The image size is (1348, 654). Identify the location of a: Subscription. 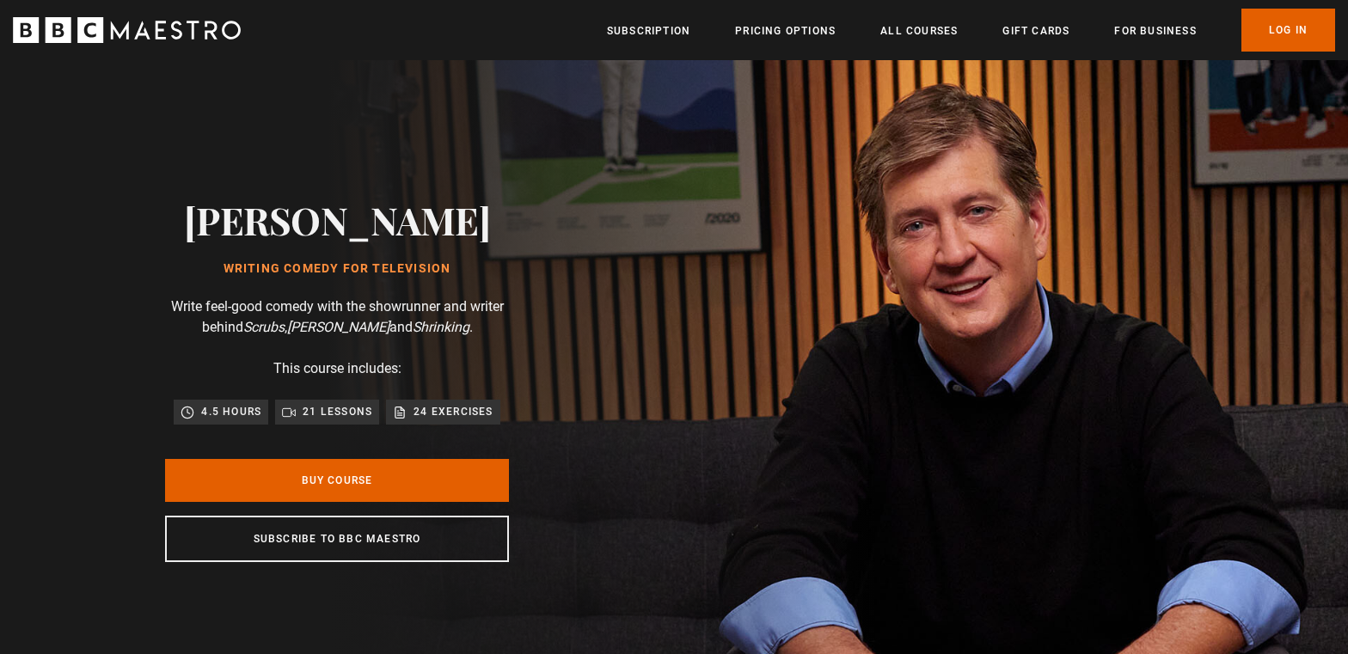
(648, 31).